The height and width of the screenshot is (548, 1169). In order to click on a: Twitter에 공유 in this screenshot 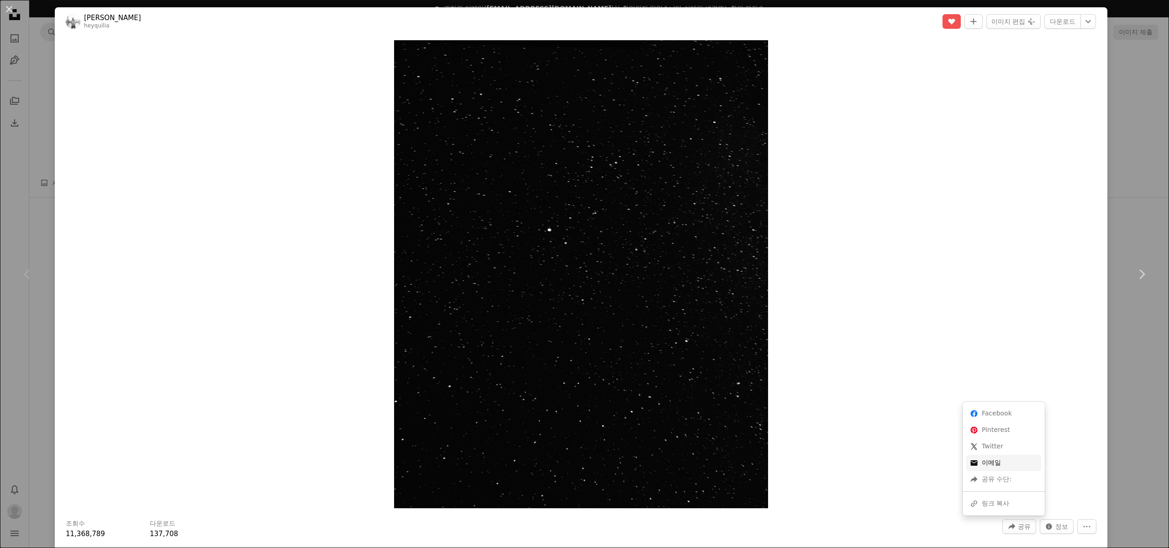, I will do `click(1004, 446)`.